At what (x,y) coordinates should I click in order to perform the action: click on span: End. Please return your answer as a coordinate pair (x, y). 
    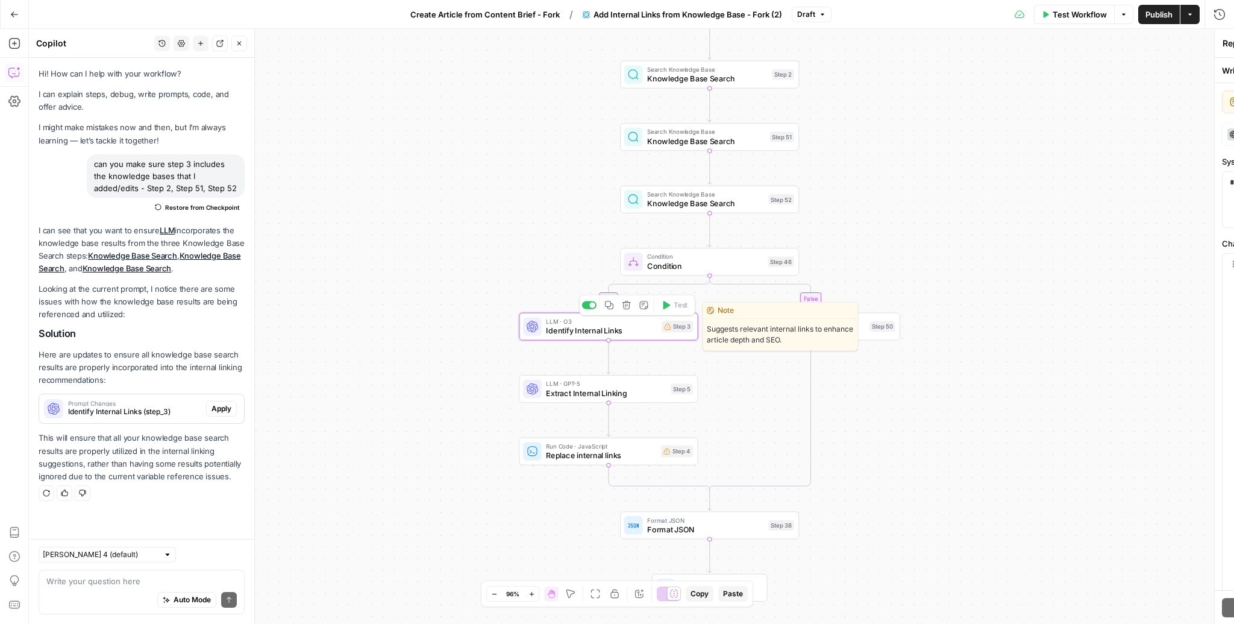
    Looking at the image, I should click on (718, 582).